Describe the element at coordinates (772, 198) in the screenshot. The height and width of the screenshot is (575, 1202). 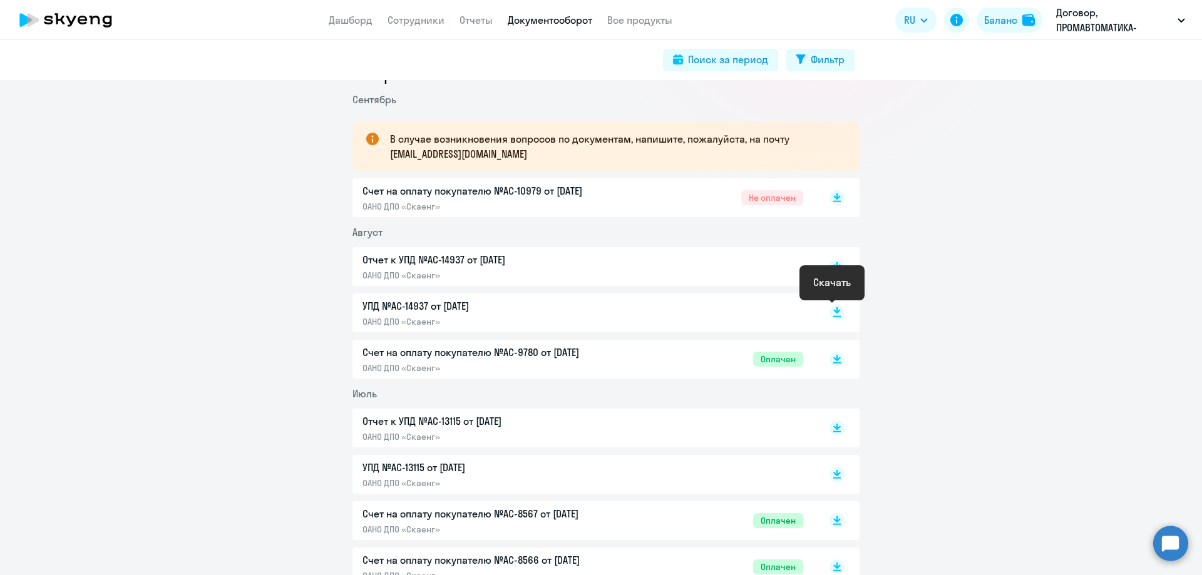
I see `span: Не оплачен` at that location.